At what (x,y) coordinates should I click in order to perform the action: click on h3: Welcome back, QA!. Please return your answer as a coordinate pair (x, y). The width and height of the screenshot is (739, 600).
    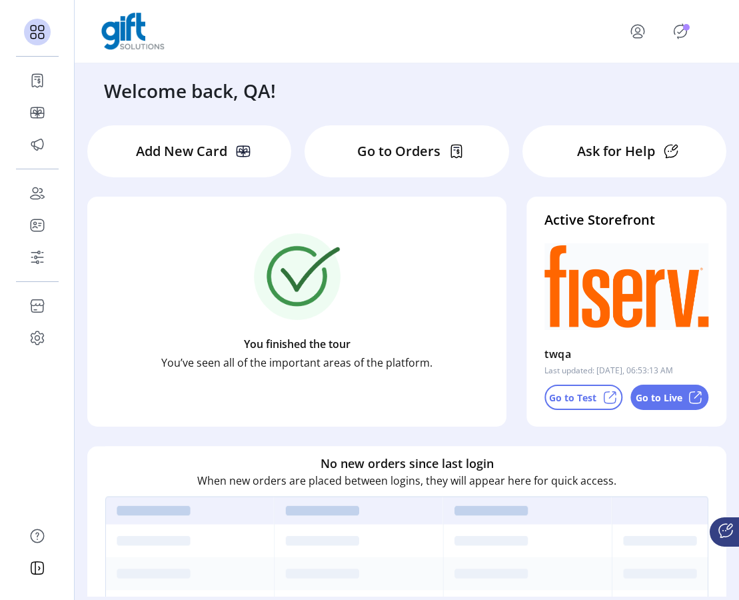
    Looking at the image, I should click on (190, 91).